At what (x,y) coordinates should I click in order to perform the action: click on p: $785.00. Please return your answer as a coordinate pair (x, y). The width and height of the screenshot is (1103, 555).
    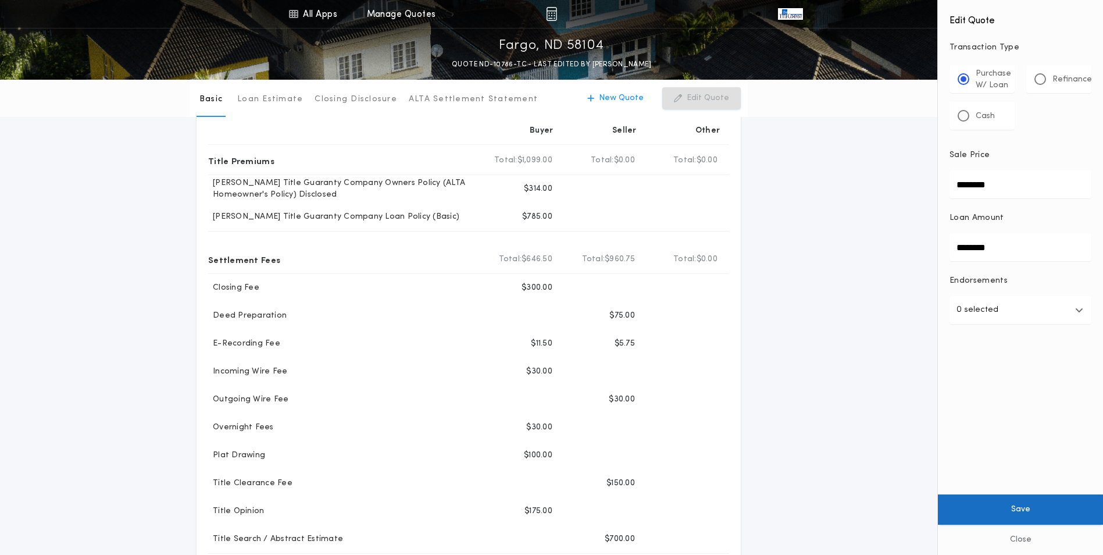
    Looking at the image, I should click on (537, 217).